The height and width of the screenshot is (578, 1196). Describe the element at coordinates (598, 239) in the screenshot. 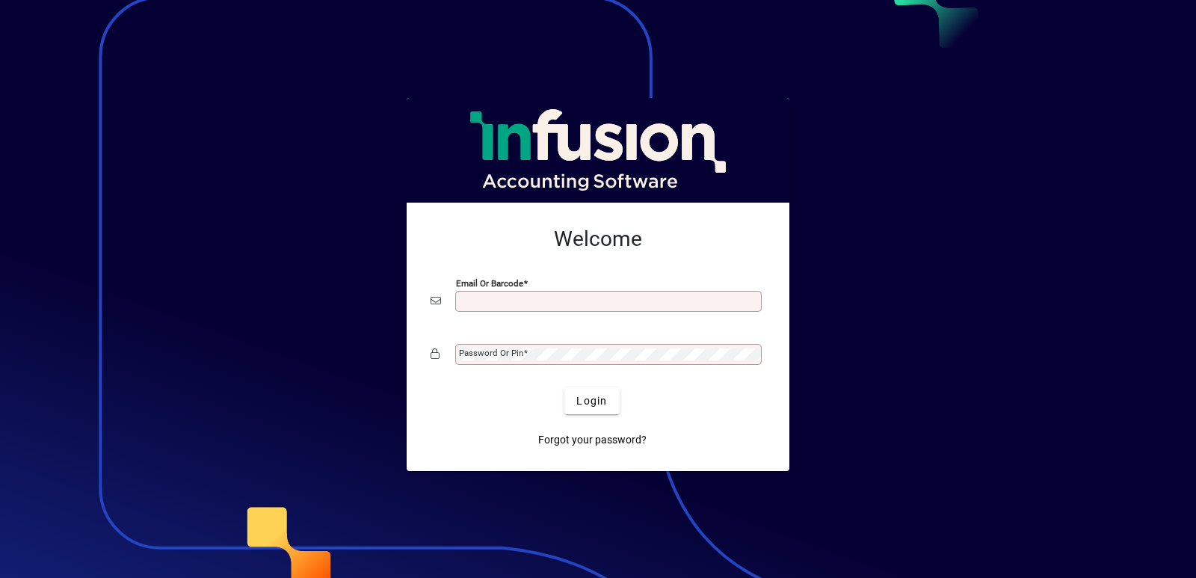

I see `h2: Welcome` at that location.